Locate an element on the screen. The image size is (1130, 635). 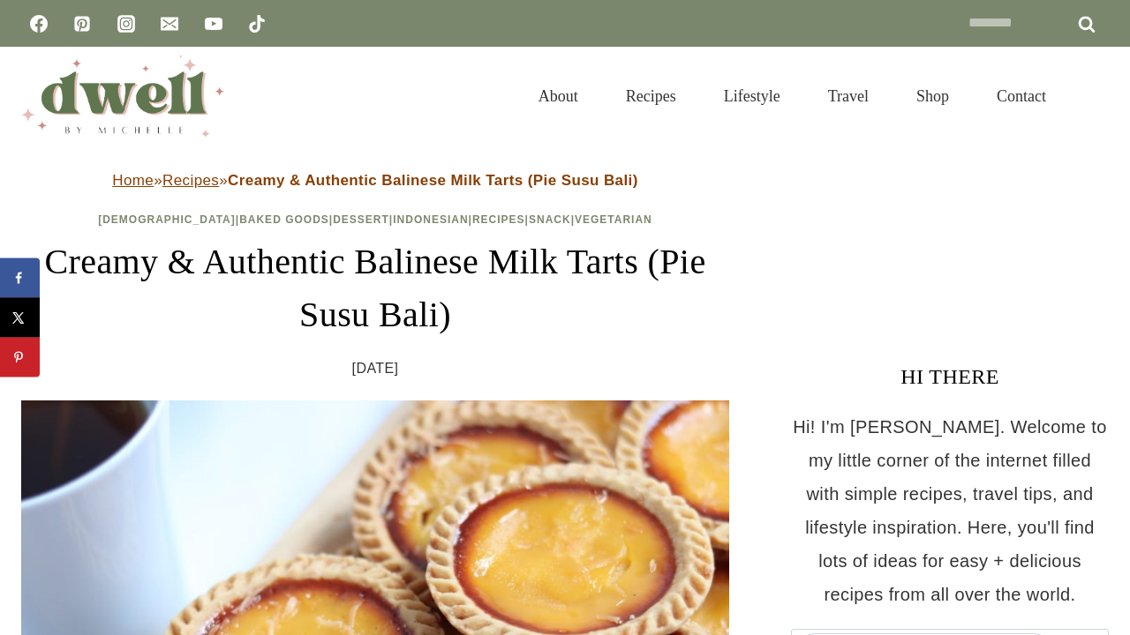
a: Contact is located at coordinates (1021, 96).